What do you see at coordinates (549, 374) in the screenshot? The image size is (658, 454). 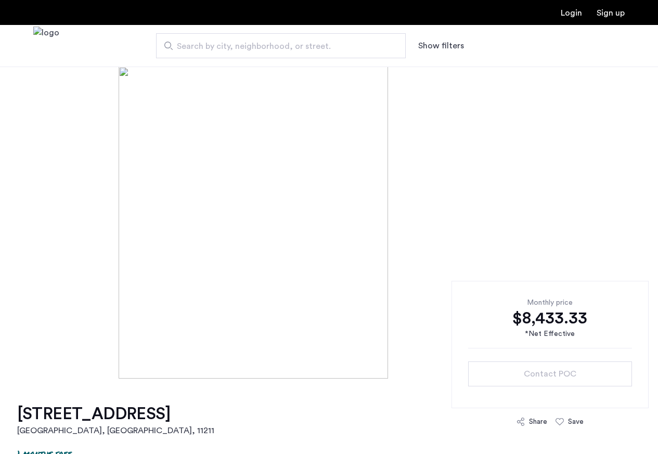 I see `button: button` at bounding box center [549, 374].